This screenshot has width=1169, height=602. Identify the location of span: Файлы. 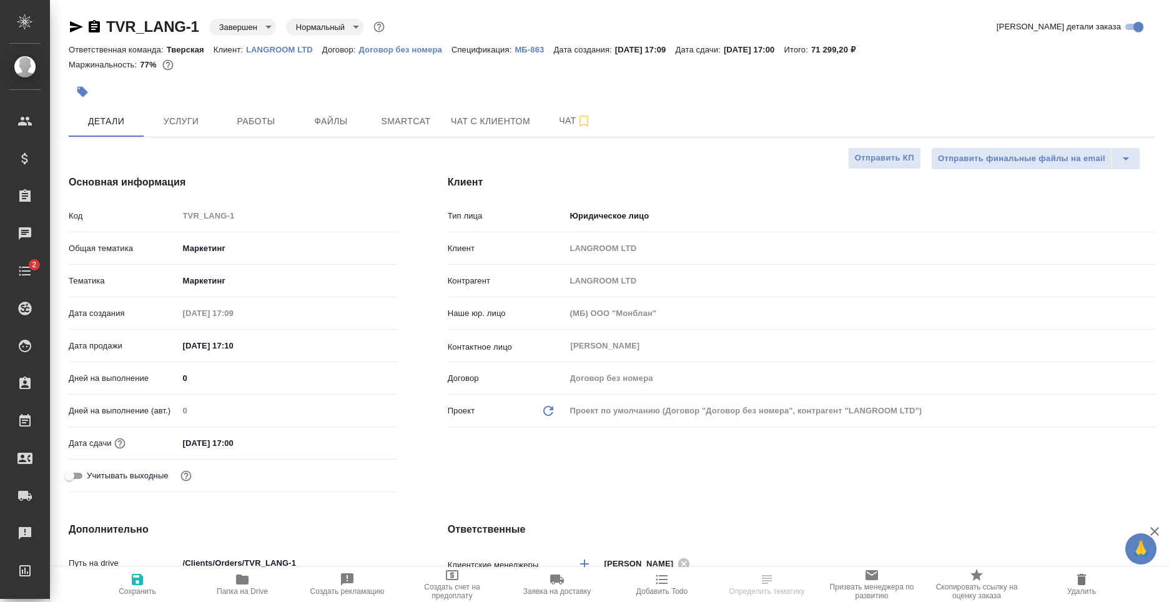
(331, 121).